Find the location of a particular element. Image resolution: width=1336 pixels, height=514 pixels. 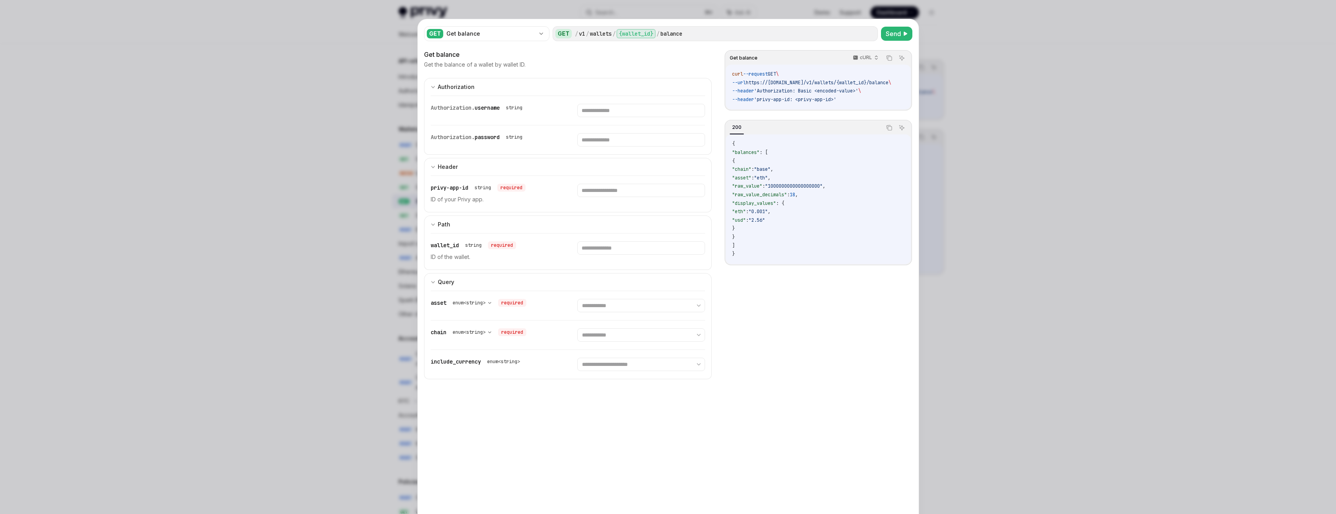

div: include_currency is located at coordinates (477, 362).